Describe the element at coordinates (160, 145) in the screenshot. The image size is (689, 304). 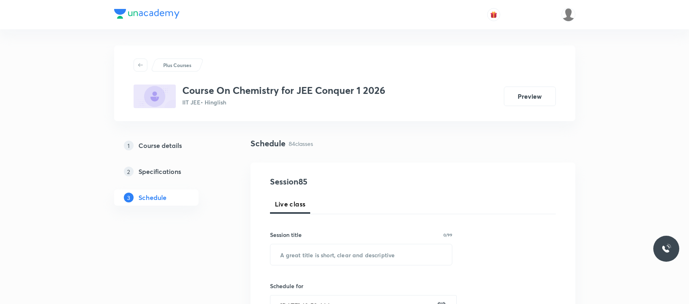
I see `h5: Course details` at that location.